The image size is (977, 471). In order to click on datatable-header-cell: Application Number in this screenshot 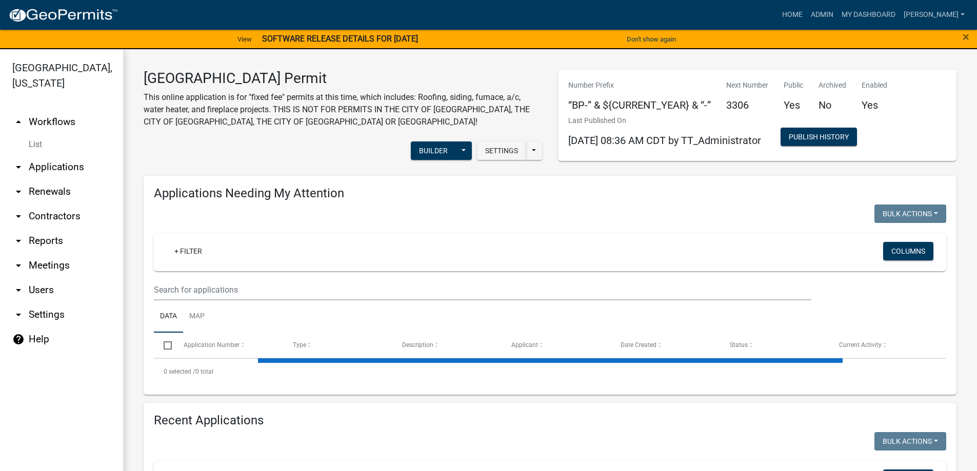, I will do `click(228, 345)`.